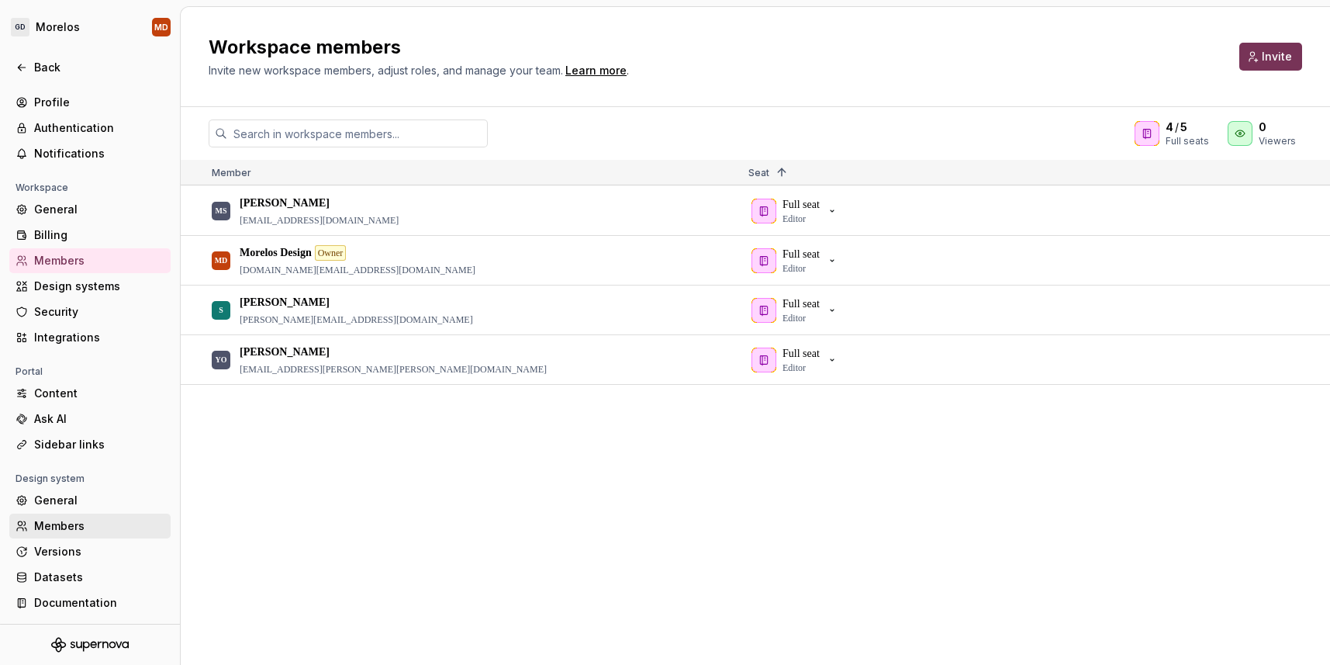 The height and width of the screenshot is (665, 1330). What do you see at coordinates (596, 71) in the screenshot?
I see `div: Learn more` at bounding box center [596, 71].